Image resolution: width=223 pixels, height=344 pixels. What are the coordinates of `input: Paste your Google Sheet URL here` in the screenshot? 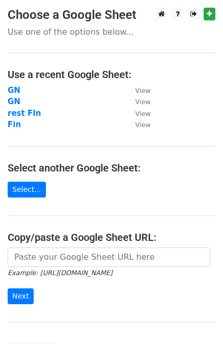 It's located at (109, 257).